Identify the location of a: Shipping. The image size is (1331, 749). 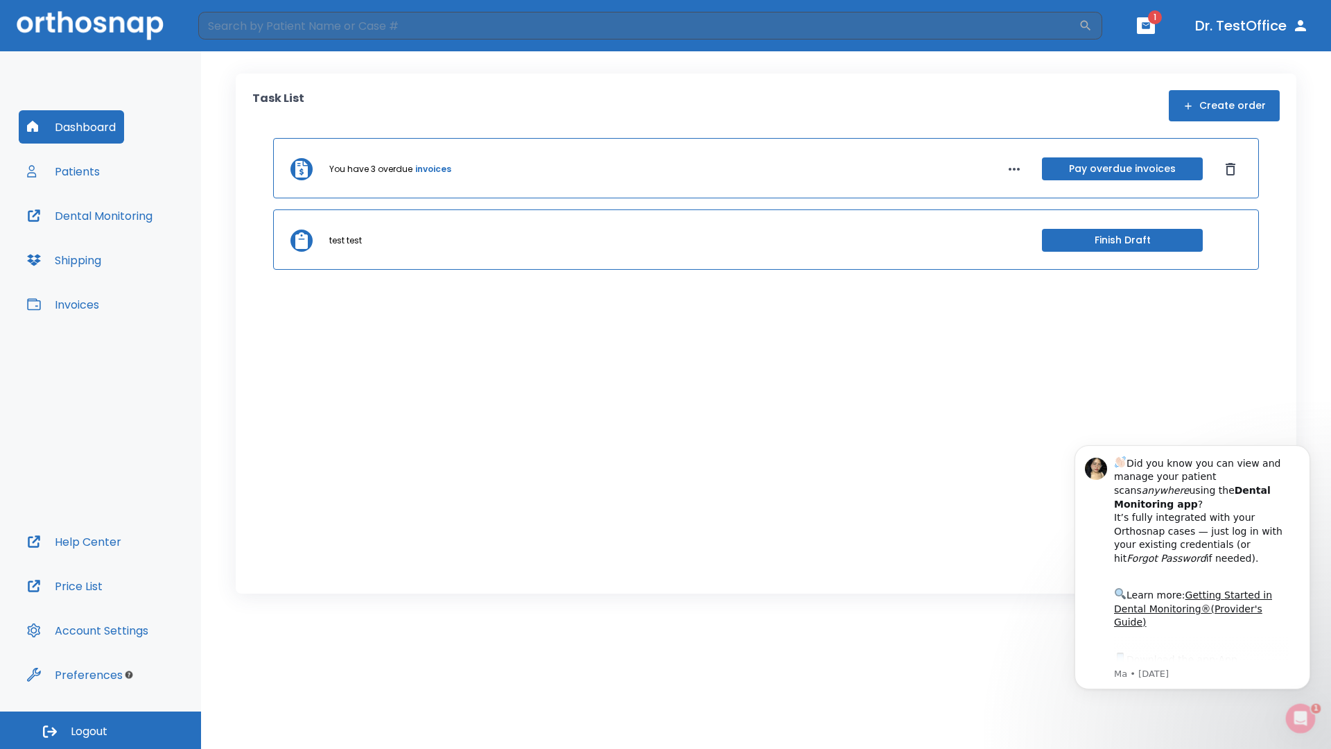
(64, 260).